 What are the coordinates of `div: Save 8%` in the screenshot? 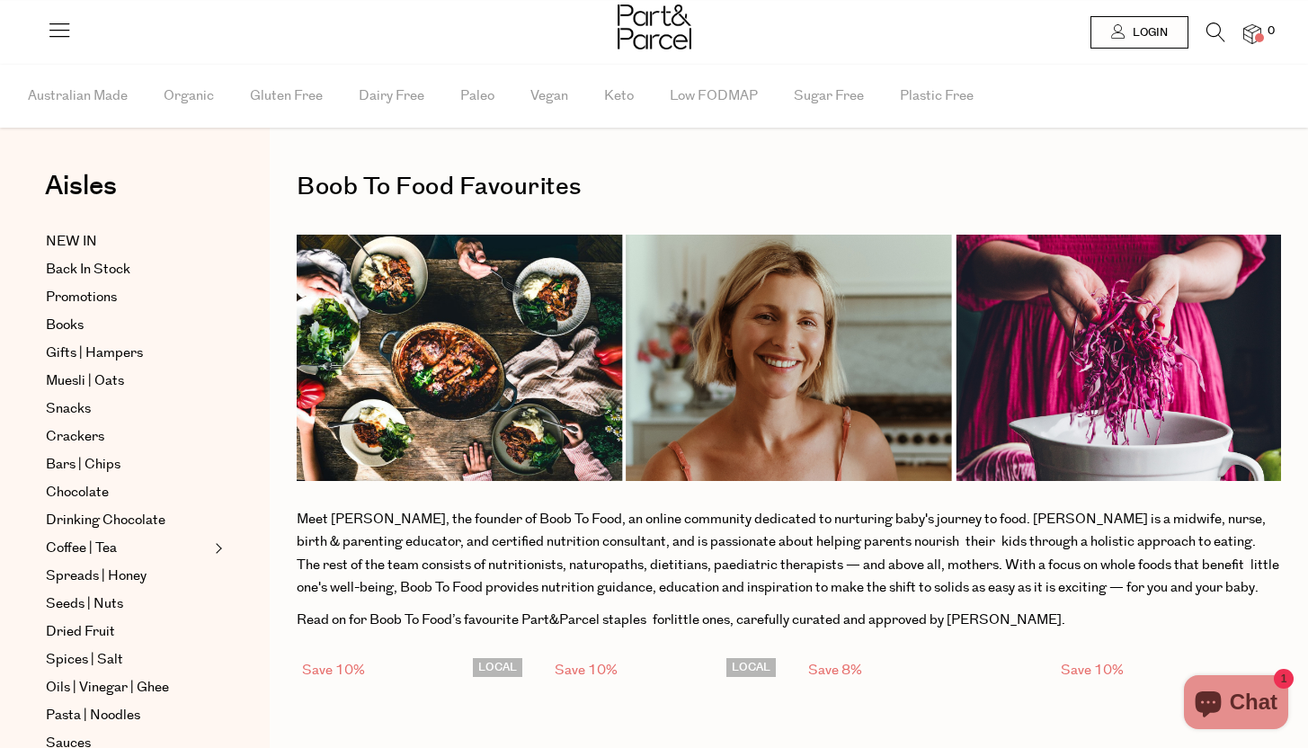 It's located at (835, 670).